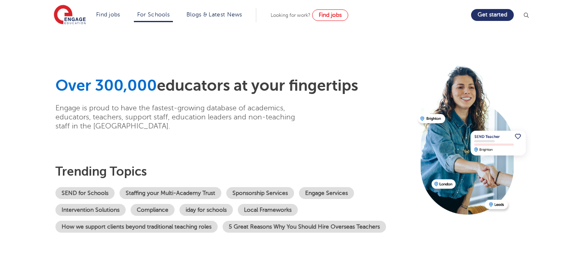  What do you see at coordinates (330, 15) in the screenshot?
I see `span: Find jobs` at bounding box center [330, 15].